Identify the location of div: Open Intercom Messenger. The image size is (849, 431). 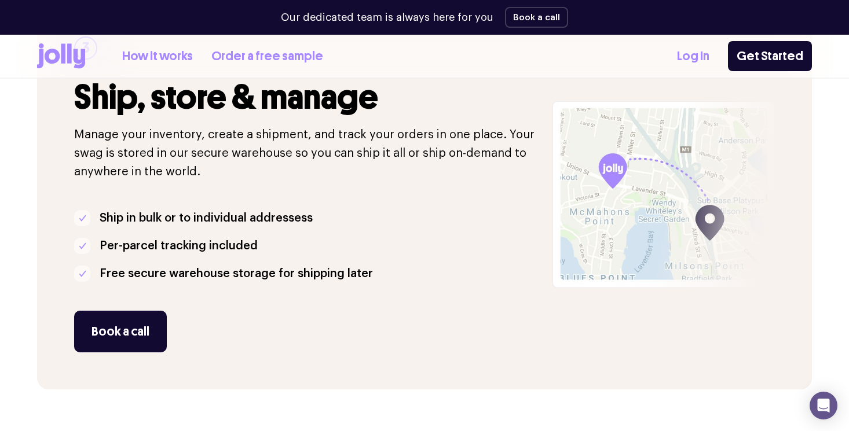
(823, 406).